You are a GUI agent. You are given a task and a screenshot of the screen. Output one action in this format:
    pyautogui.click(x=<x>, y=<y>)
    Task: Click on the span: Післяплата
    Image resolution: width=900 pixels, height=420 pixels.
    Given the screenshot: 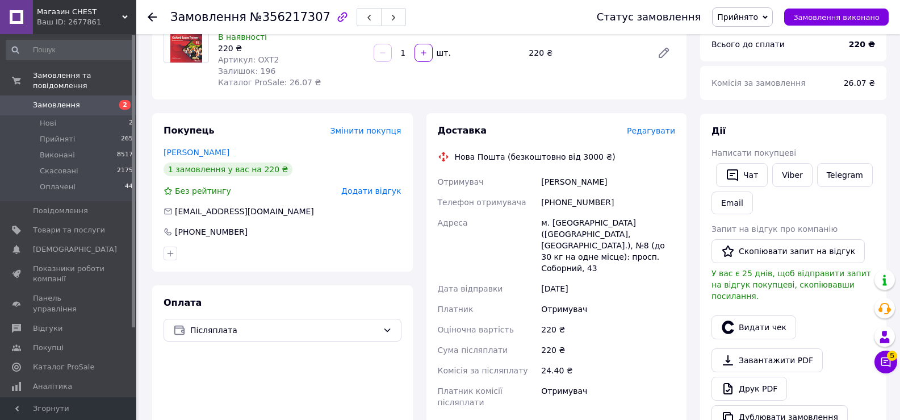 What is the action you would take?
    pyautogui.click(x=284, y=330)
    